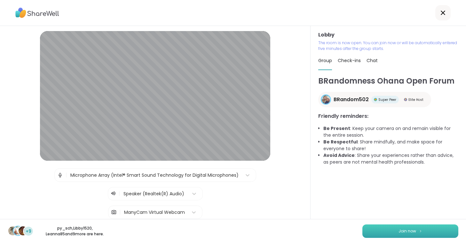 The height and width of the screenshot is (243, 466). What do you see at coordinates (114, 212) in the screenshot?
I see `img: Camera` at bounding box center [114, 212].